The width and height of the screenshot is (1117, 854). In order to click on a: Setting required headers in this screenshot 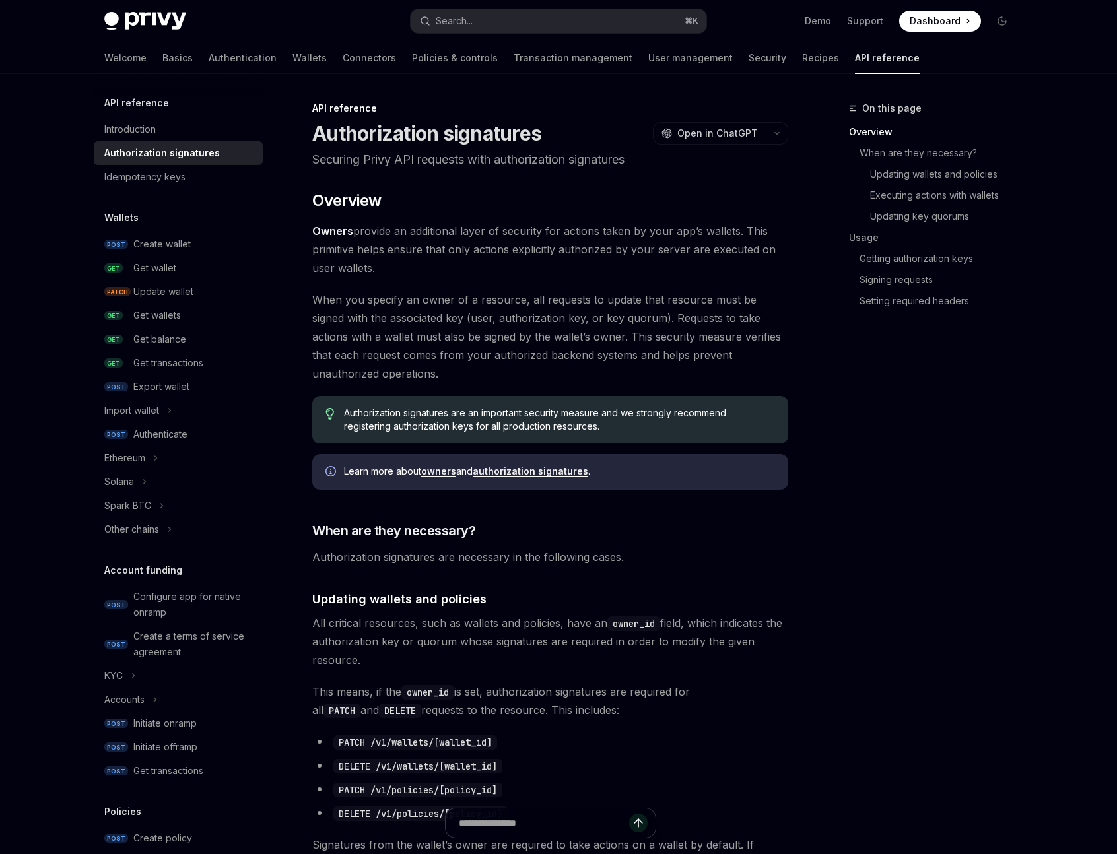, I will do `click(941, 301)`.